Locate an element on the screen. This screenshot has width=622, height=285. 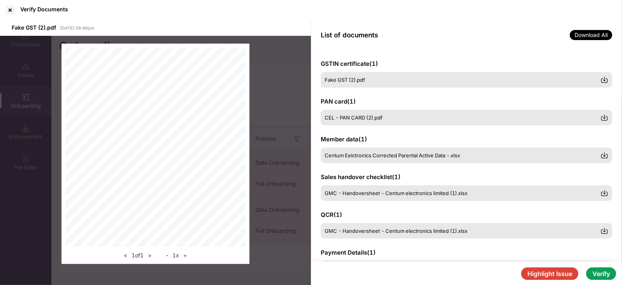
div: 1 of 1 is located at coordinates (137, 255).